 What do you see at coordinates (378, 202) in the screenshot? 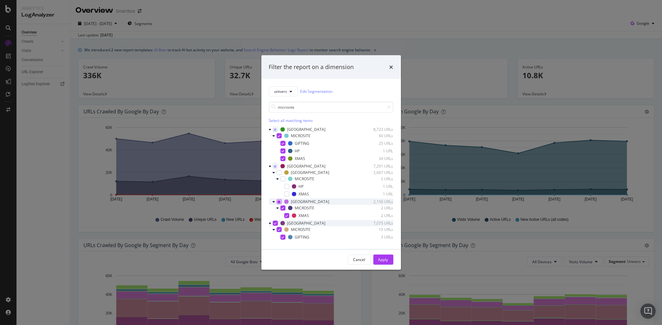
I see `div: 2,156 URLs` at bounding box center [378, 202].